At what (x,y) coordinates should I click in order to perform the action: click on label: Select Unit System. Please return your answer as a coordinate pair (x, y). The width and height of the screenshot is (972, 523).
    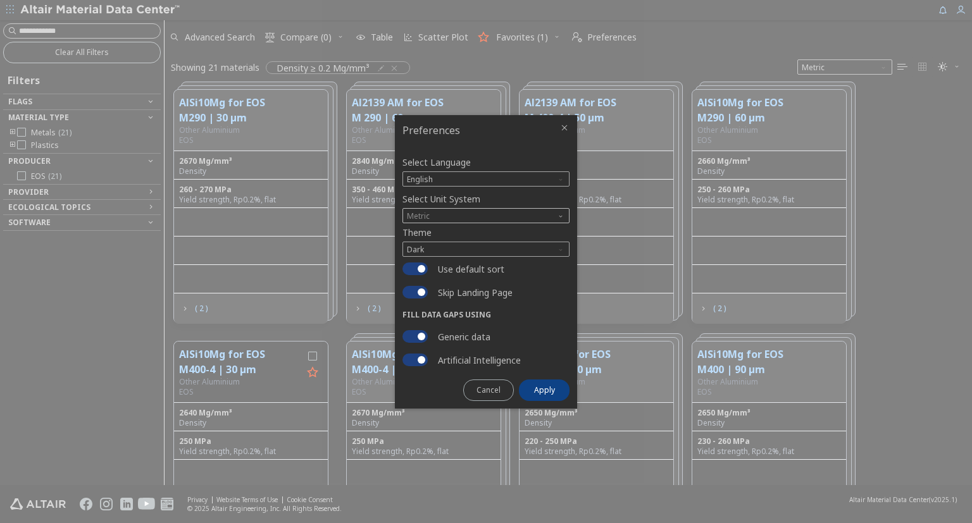
    Looking at the image, I should click on (441, 199).